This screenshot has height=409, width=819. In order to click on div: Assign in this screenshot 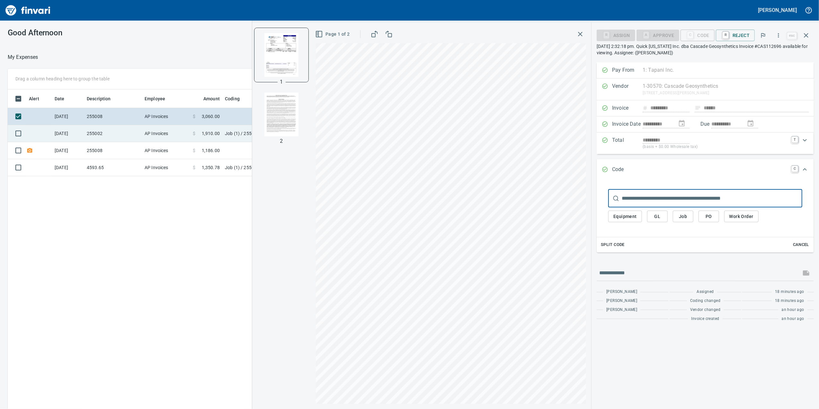, I will do `click(616, 35)`.